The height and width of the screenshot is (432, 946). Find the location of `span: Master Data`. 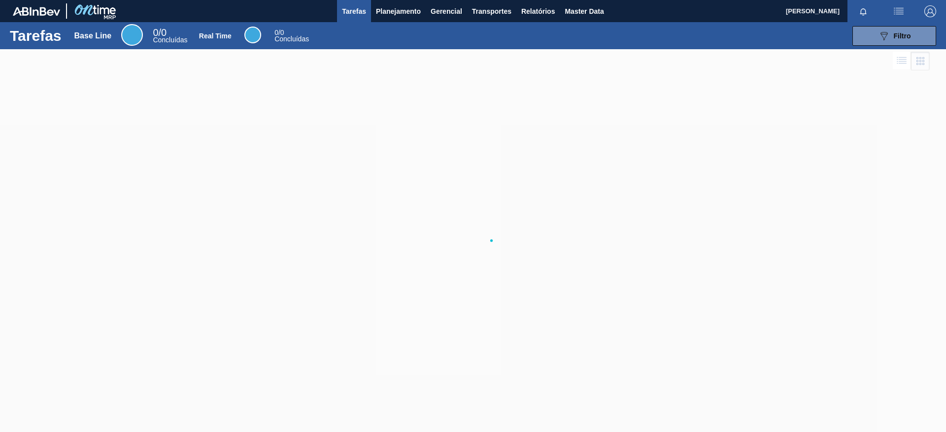

span: Master Data is located at coordinates (584, 11).